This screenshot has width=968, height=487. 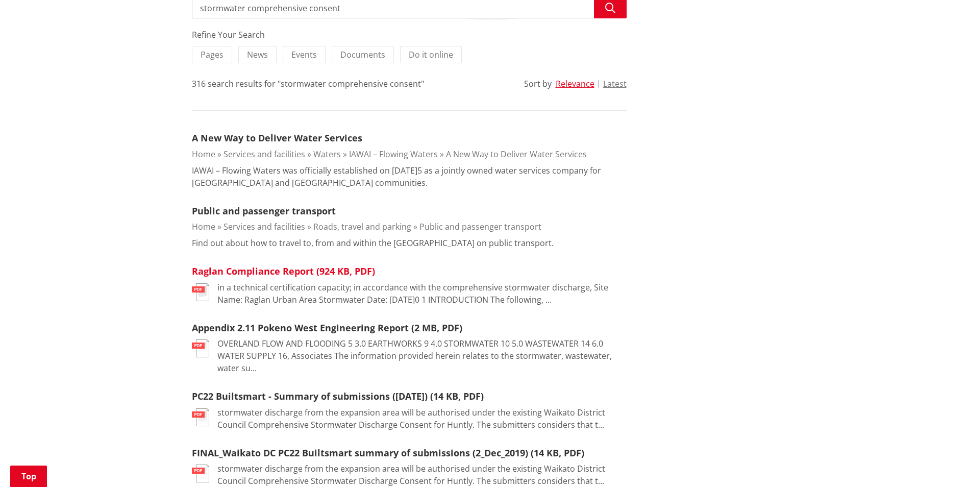 What do you see at coordinates (422, 356) in the screenshot?
I see `p: OVERLAND FLOW AND FLOODING 5 3.0 EARTHWORKS 9 4.0 STORMWATER 10 5.0 WASTEWATER 14 6.0 WATER SUPPL...` at bounding box center [422, 356].